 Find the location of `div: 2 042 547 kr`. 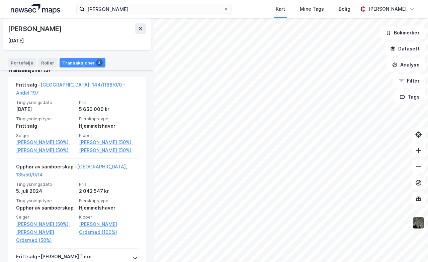

div: 2 042 547 kr is located at coordinates (108, 191).